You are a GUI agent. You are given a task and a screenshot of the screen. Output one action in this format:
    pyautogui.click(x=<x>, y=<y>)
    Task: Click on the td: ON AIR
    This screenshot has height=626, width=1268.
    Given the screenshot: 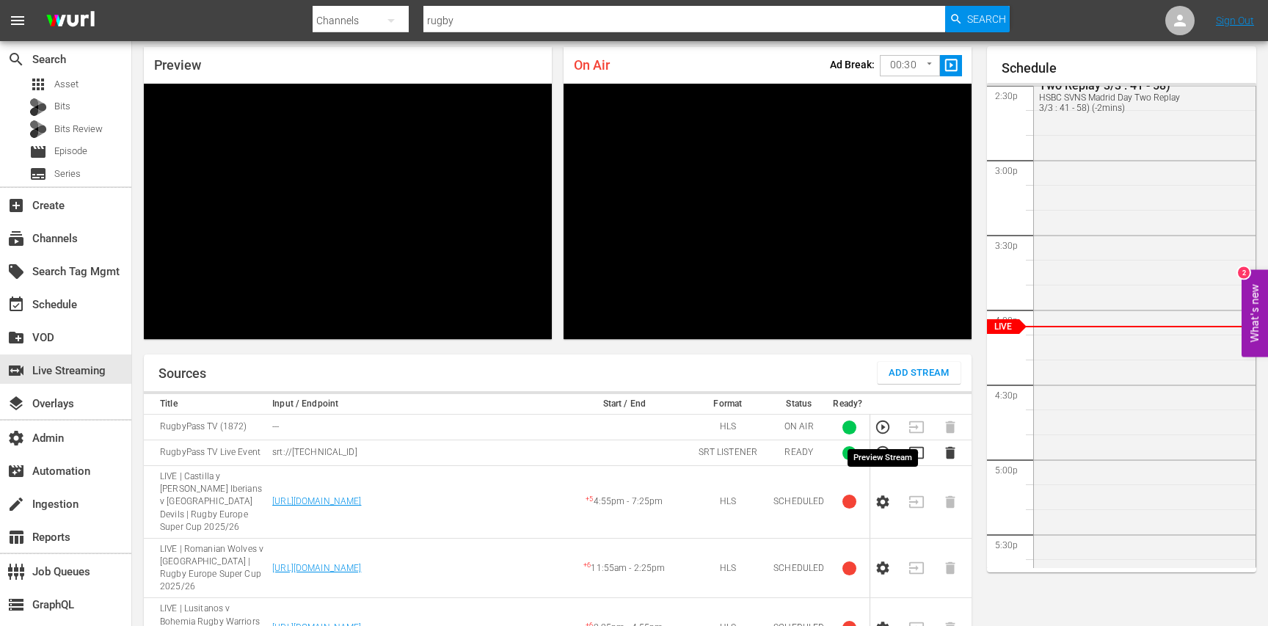 What is the action you would take?
    pyautogui.click(x=798, y=427)
    